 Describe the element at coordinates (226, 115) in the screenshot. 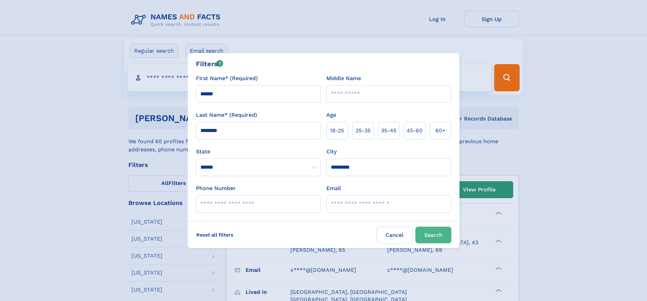

I see `label: Last Name* (Required)` at that location.